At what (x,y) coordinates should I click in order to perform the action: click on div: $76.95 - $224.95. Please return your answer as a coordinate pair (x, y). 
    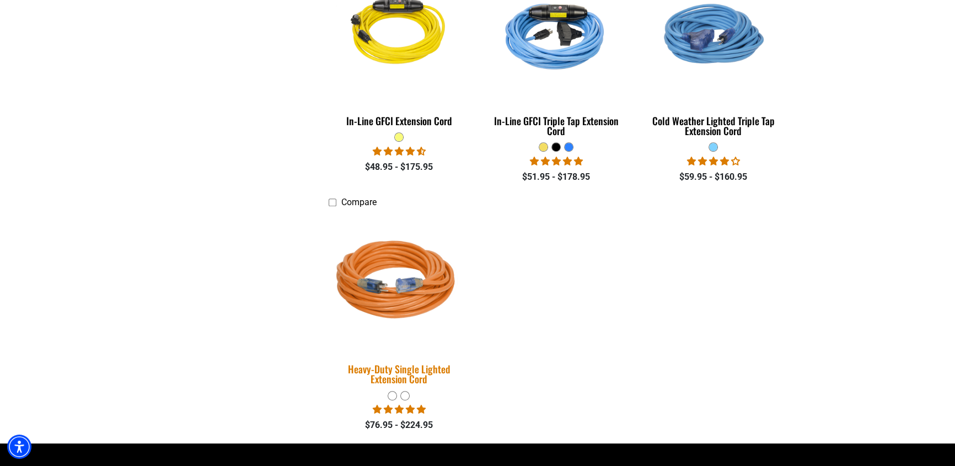
    Looking at the image, I should click on (399, 425).